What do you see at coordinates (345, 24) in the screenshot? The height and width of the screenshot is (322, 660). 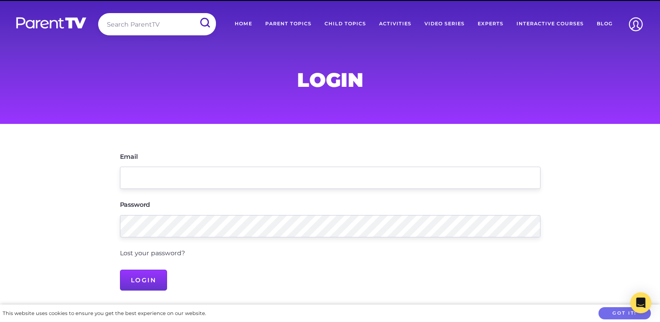 I see `a: Child Topics` at bounding box center [345, 24].